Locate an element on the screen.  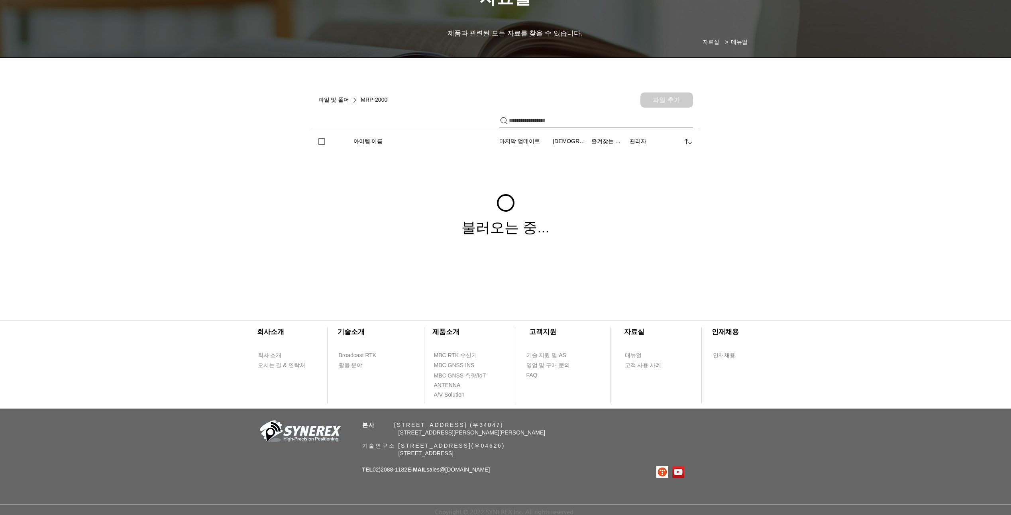
span: E-MAIL is located at coordinates (417, 470).